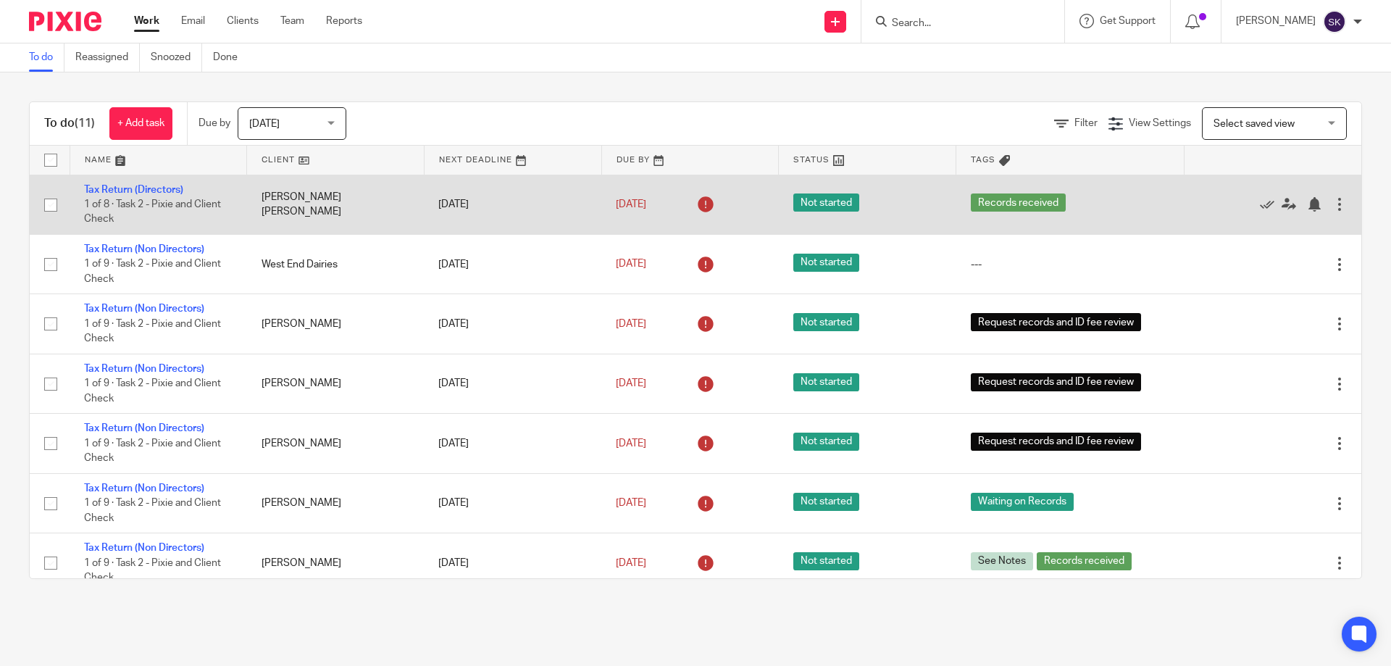 This screenshot has width=1391, height=666. I want to click on span: Get Support, so click(1128, 21).